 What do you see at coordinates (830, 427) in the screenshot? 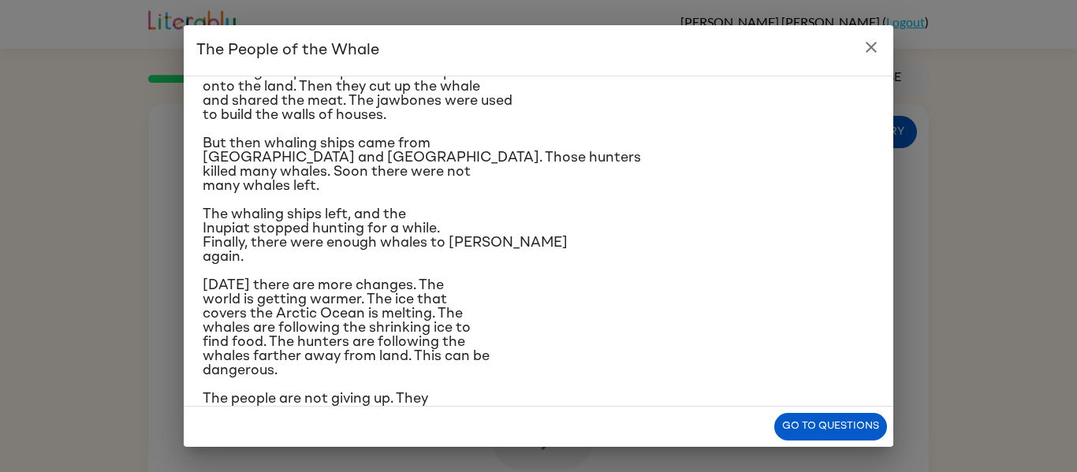
I see `button: Go to questions` at bounding box center [830, 427].